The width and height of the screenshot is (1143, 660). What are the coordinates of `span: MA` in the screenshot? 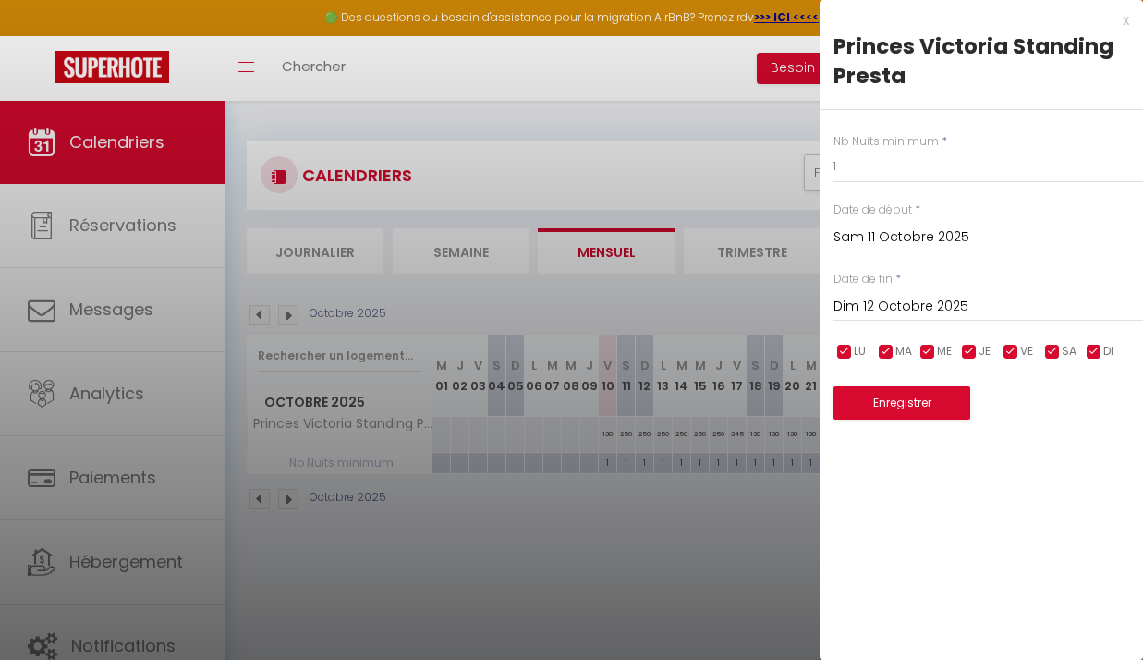 It's located at (904, 351).